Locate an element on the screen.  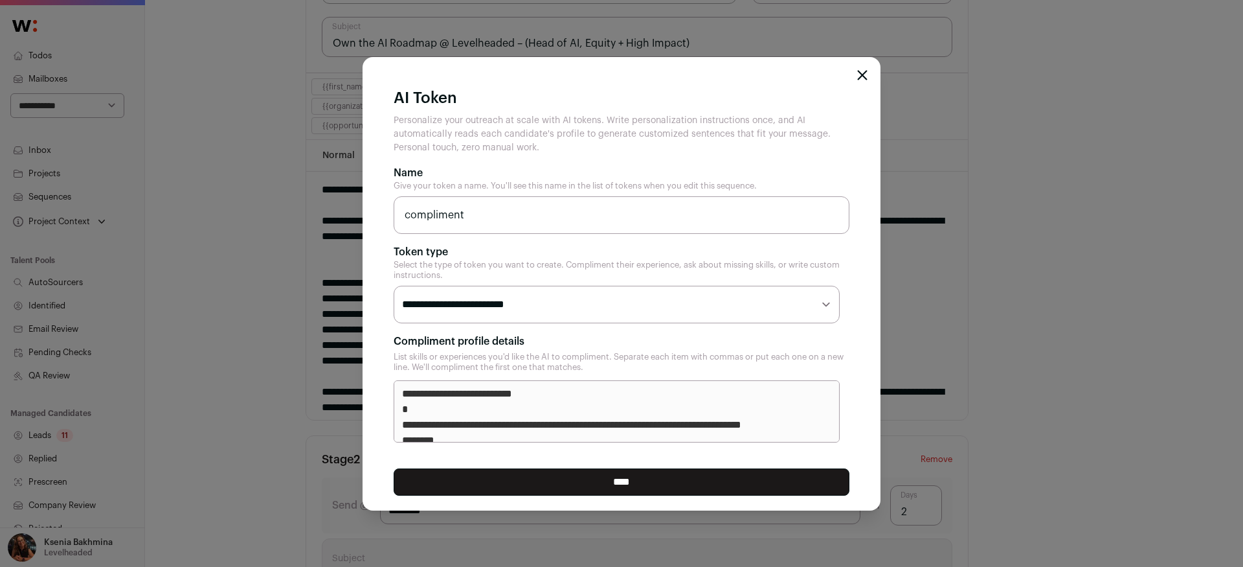
input: eg. compliment_startup_experience is located at coordinates (622, 215).